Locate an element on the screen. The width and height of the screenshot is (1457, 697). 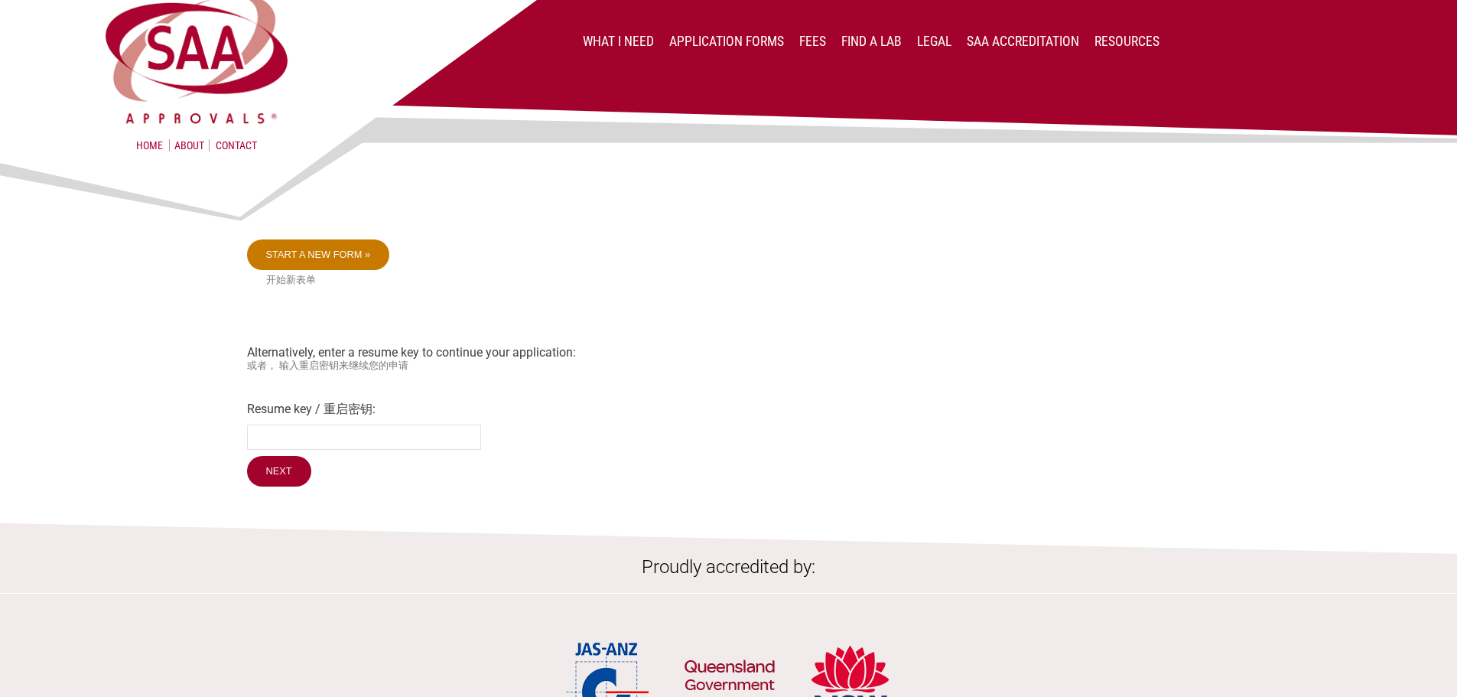
a: Legal is located at coordinates (934, 41).